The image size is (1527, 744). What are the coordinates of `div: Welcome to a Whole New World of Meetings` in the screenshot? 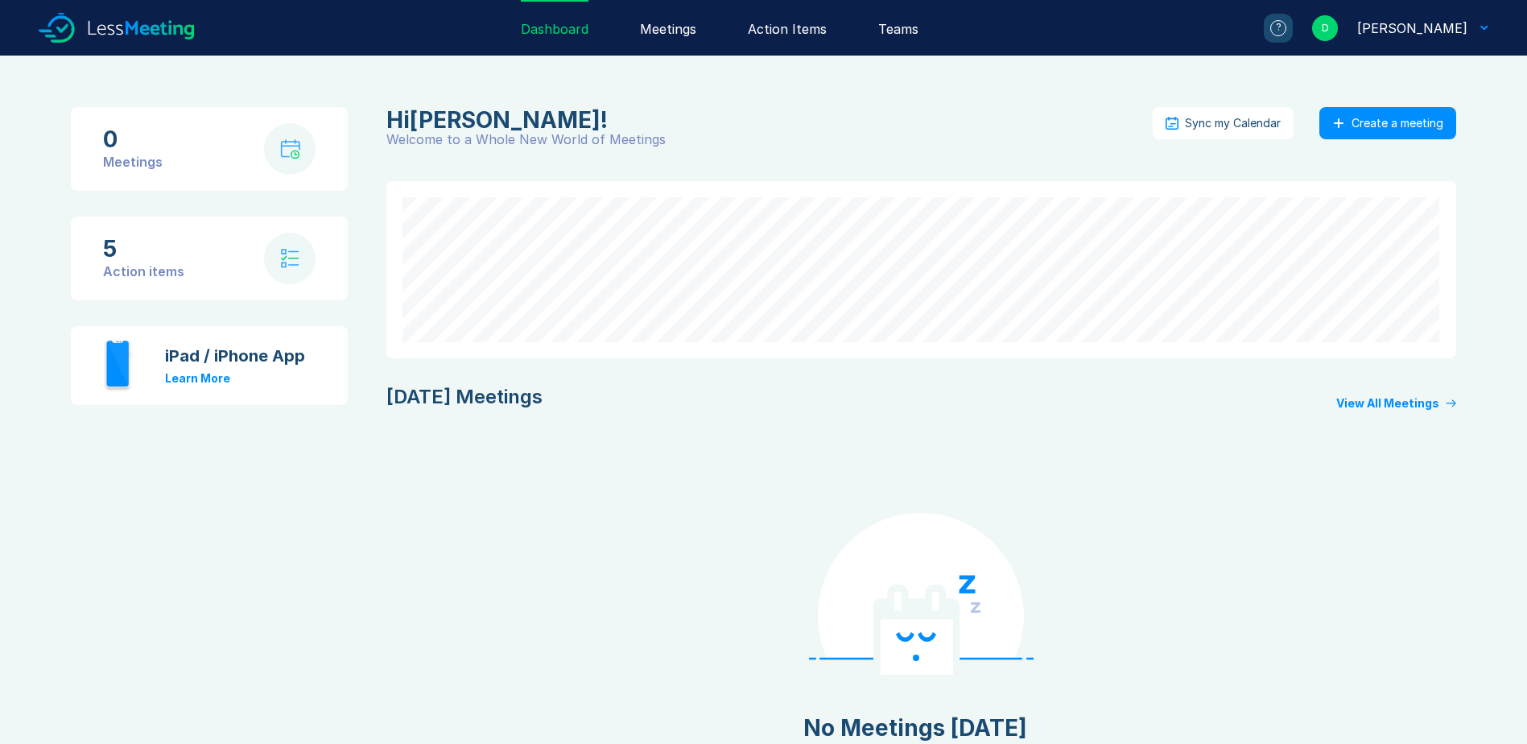 It's located at (770, 139).